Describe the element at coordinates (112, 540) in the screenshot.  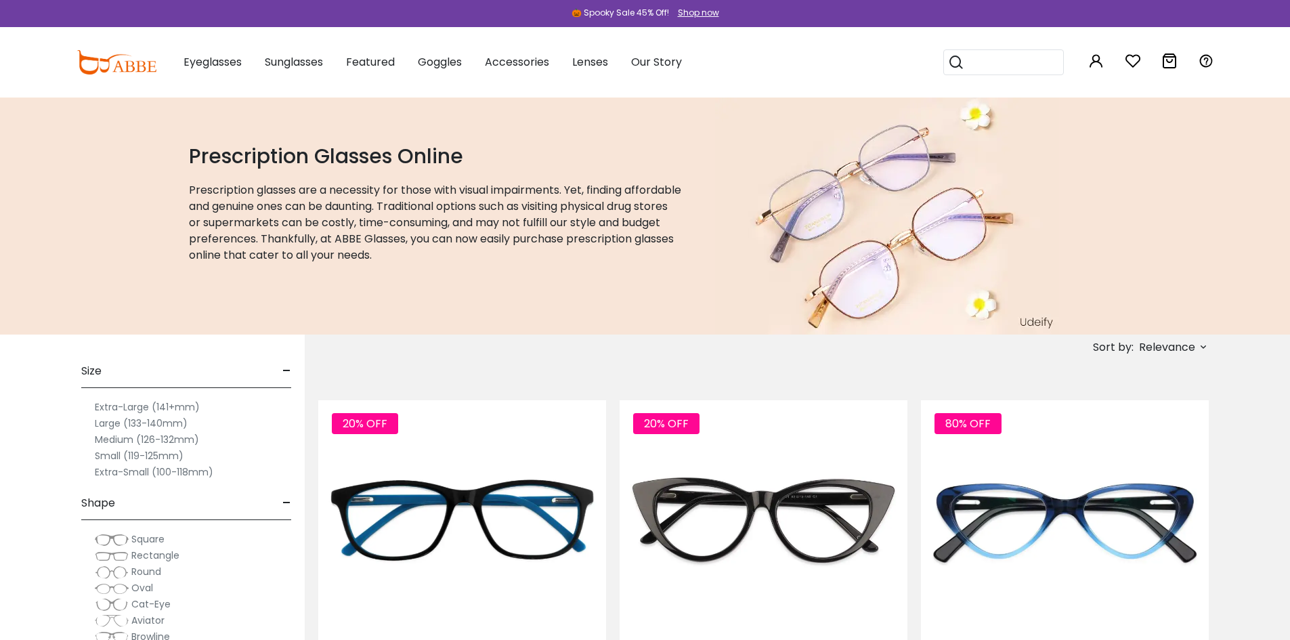
I see `img: Square.png` at that location.